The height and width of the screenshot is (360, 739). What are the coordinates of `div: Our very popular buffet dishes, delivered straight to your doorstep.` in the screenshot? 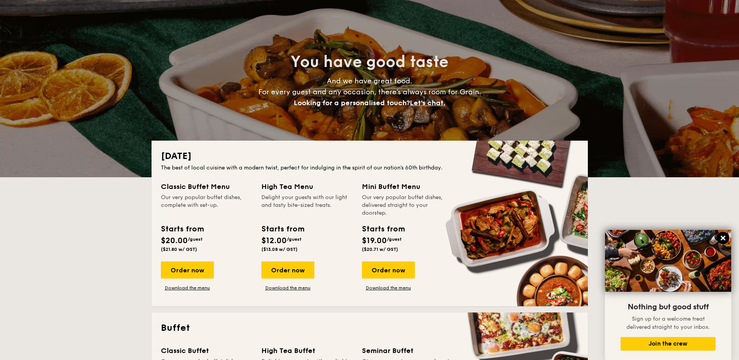 It's located at (407, 205).